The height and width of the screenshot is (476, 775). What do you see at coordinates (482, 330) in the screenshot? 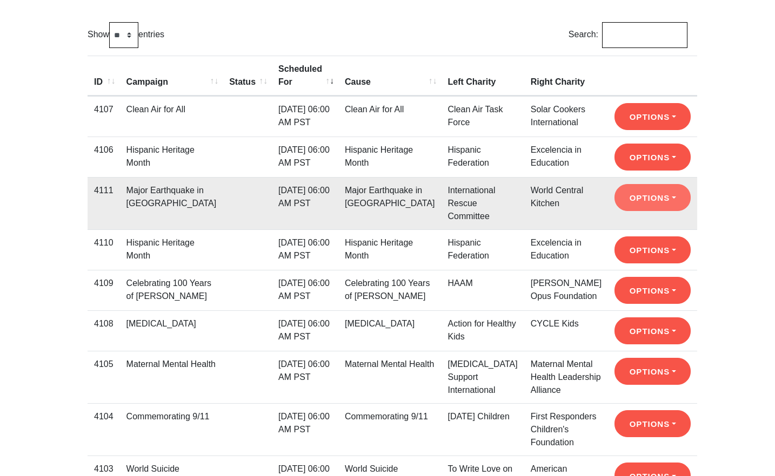
I see `a: Action for Healthy Kids` at bounding box center [482, 330].